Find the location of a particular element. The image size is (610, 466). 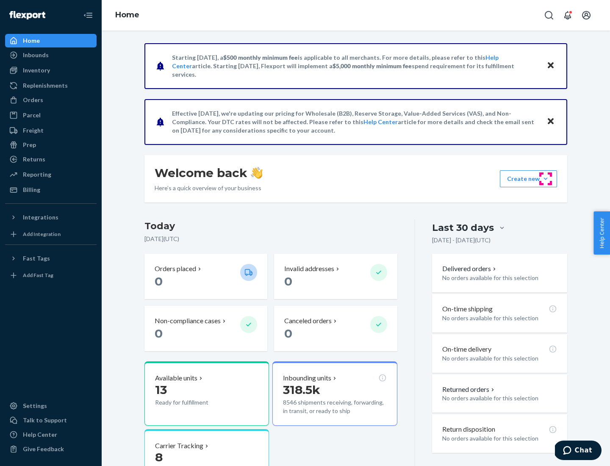

a: Orders is located at coordinates (51, 100).